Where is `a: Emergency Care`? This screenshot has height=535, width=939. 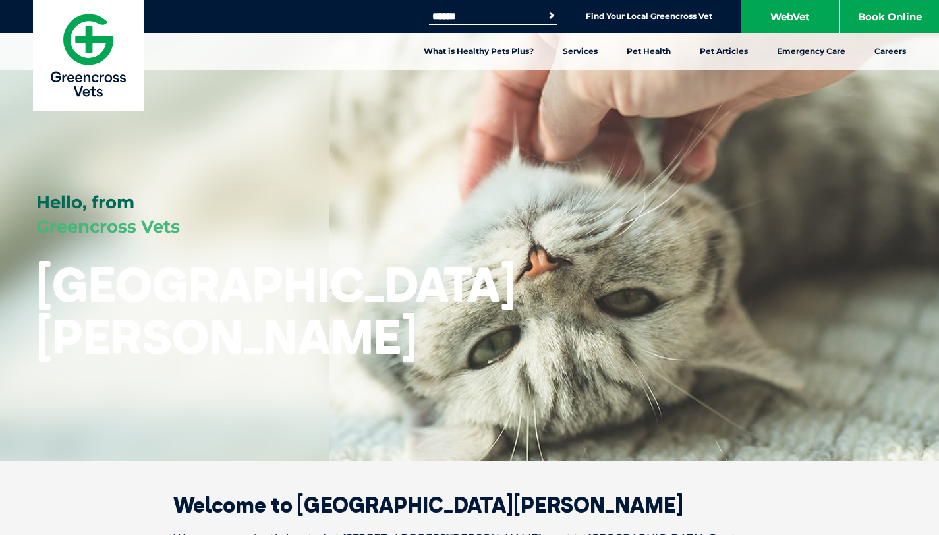
a: Emergency Care is located at coordinates (811, 51).